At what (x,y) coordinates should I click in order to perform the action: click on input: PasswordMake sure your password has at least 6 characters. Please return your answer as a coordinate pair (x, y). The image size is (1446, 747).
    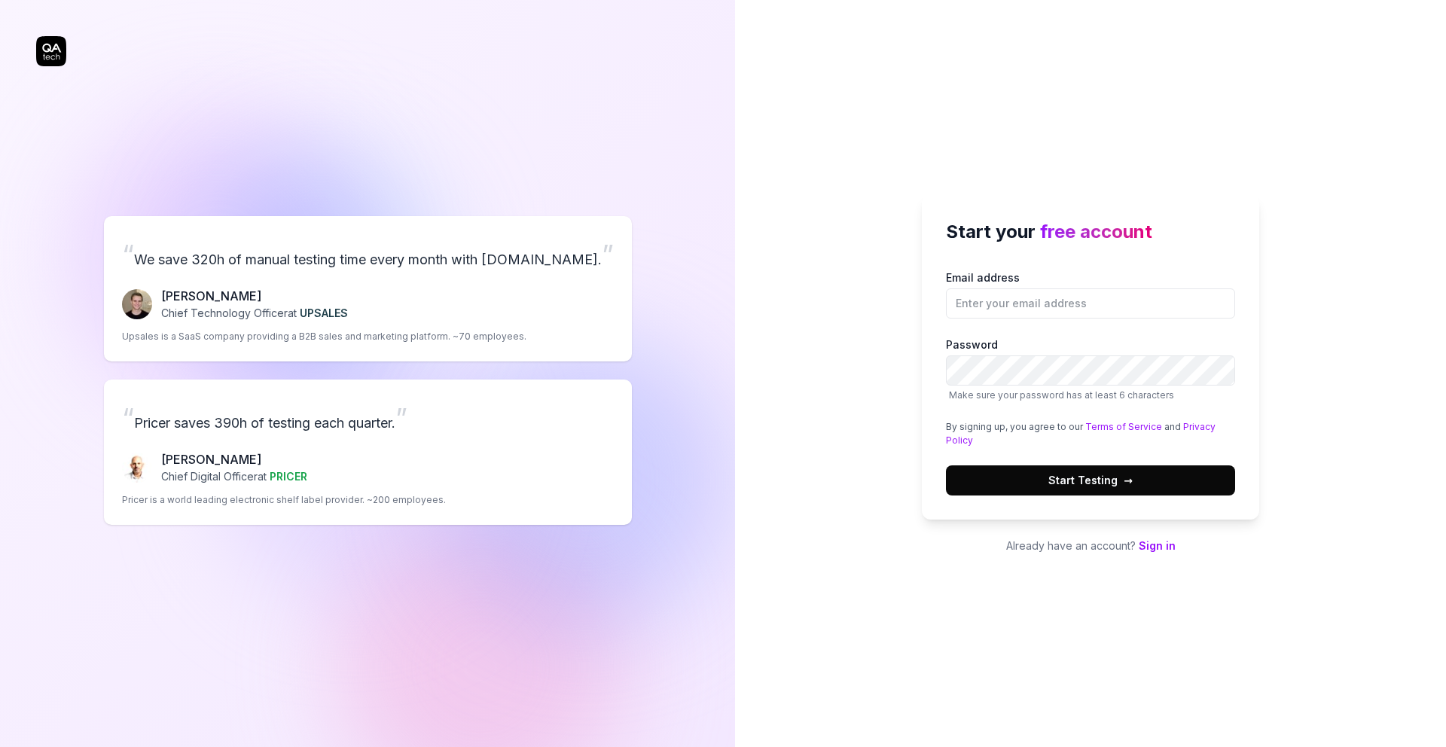
    Looking at the image, I should click on (1090, 370).